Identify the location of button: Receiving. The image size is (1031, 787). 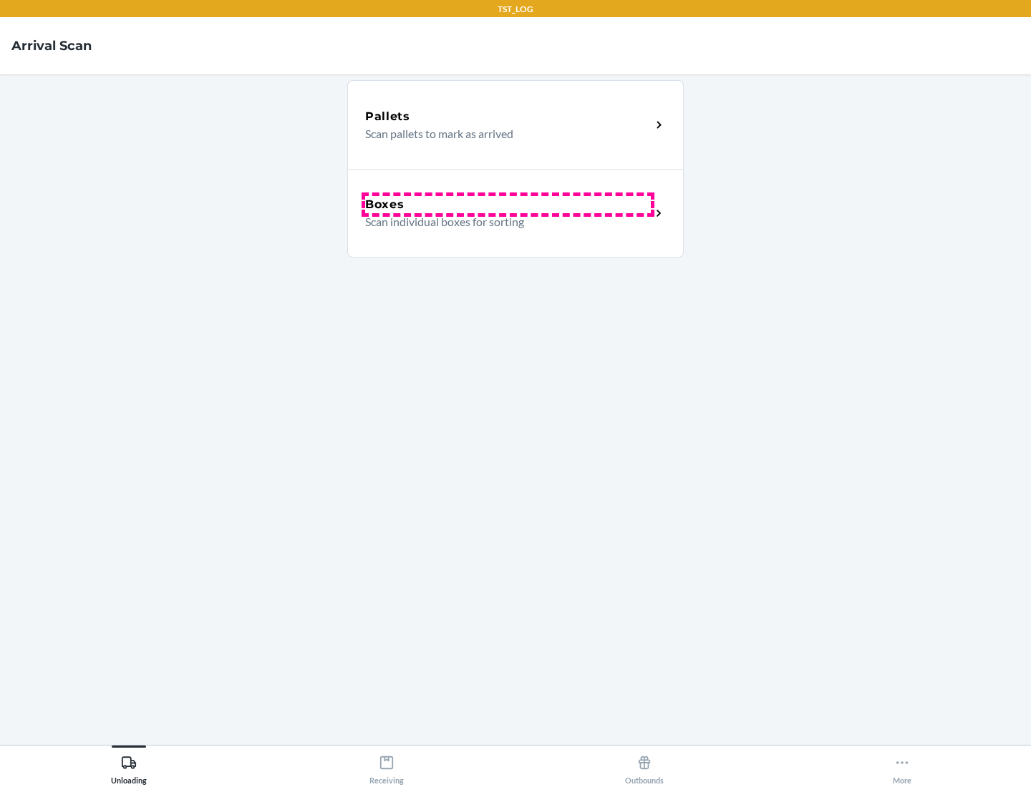
(386, 765).